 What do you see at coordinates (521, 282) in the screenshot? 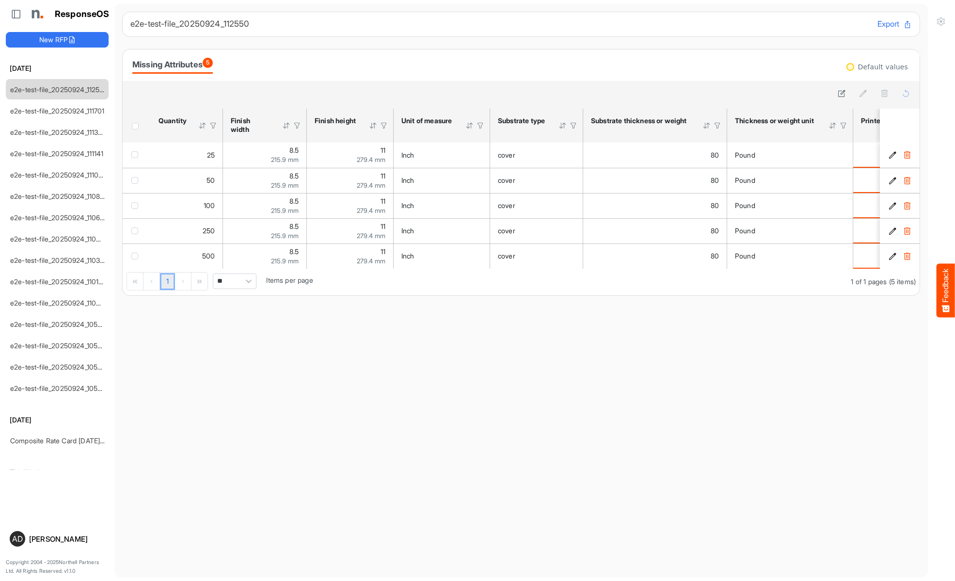
I see `div: Pager Container` at bounding box center [521, 282].